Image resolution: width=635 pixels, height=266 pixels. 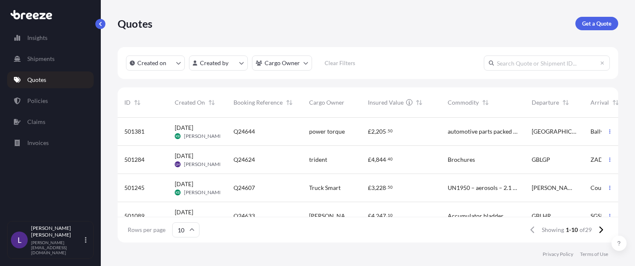 I want to click on span: 501381, so click(x=134, y=131).